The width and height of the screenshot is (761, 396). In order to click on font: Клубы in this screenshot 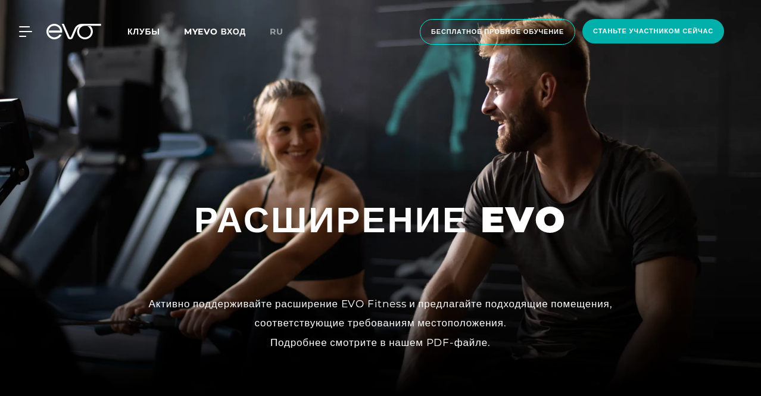, I will do `click(144, 32)`.